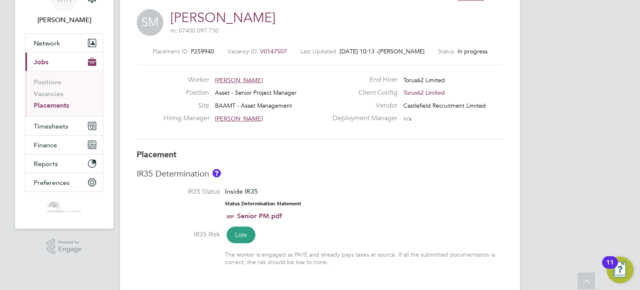 This screenshot has height=290, width=640. I want to click on span: Engage, so click(70, 249).